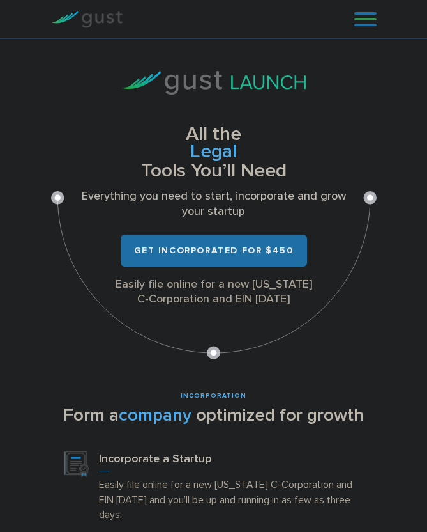  Describe the element at coordinates (213, 152) in the screenshot. I see `span: Legal` at that location.